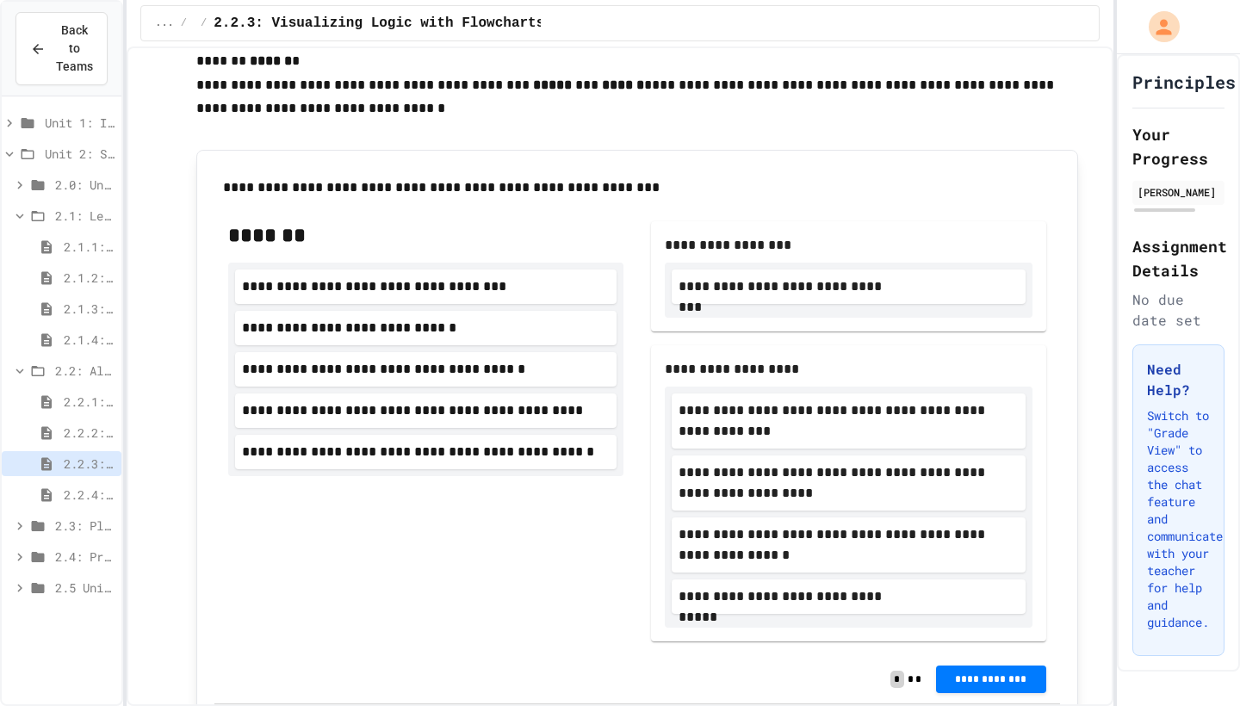 This screenshot has height=706, width=1240. Describe the element at coordinates (84, 525) in the screenshot. I see `span: 2.3: Playing Games` at that location.